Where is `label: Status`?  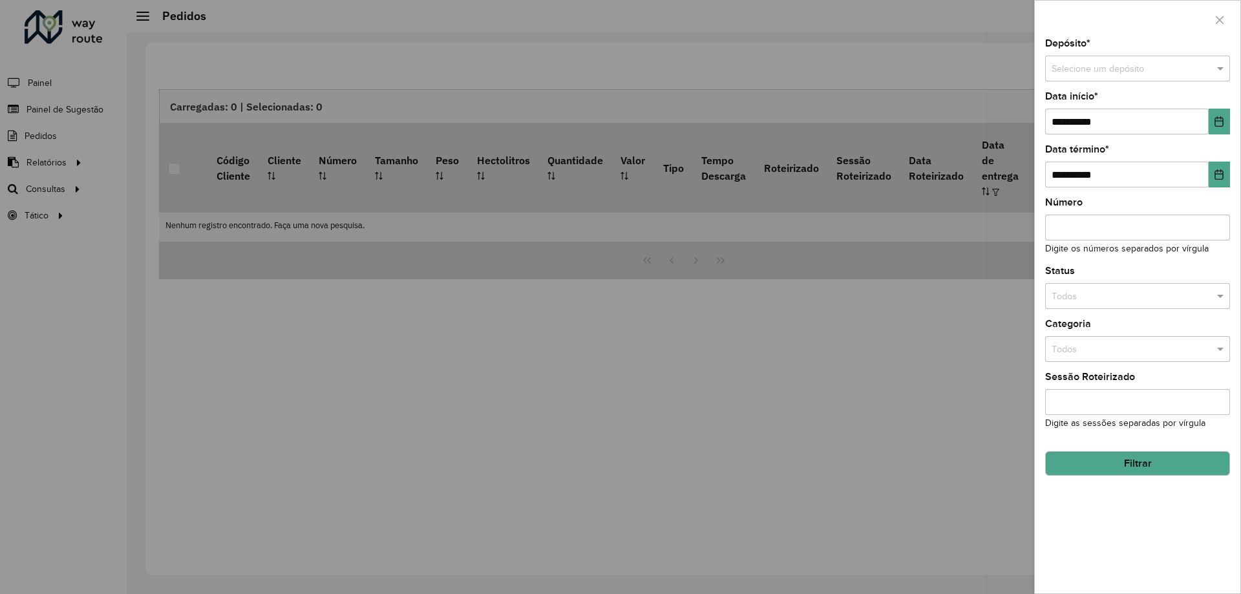 label: Status is located at coordinates (1060, 271).